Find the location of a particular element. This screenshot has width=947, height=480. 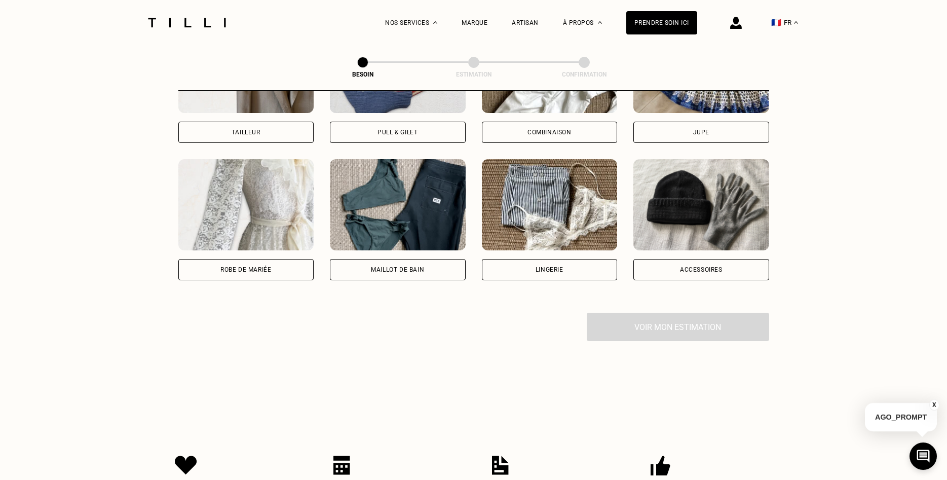

div: Jupe is located at coordinates (701, 132).